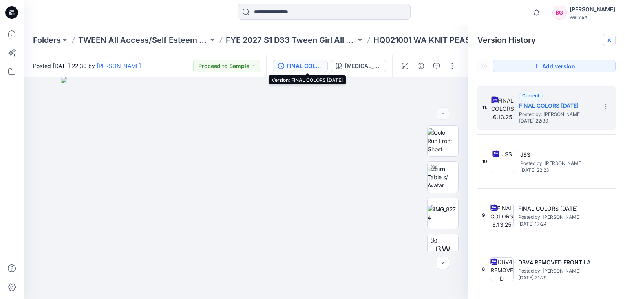 The width and height of the screenshot is (625, 299). Describe the element at coordinates (555, 66) in the screenshot. I see `button: Add version` at that location.